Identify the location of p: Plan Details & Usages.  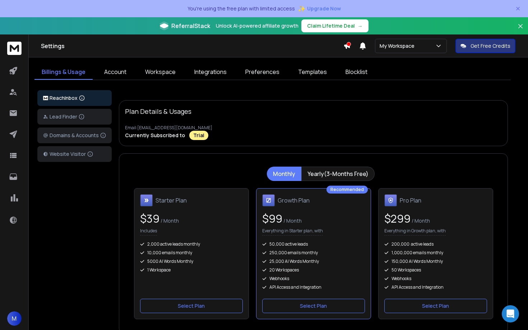
(158, 111).